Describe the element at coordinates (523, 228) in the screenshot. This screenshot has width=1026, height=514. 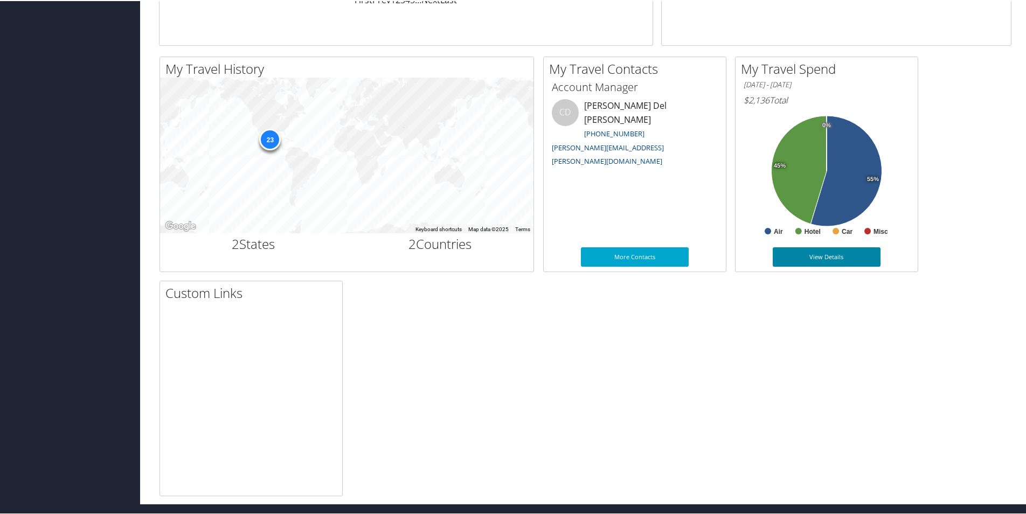
I see `a: Terms (opens in new tab)` at that location.